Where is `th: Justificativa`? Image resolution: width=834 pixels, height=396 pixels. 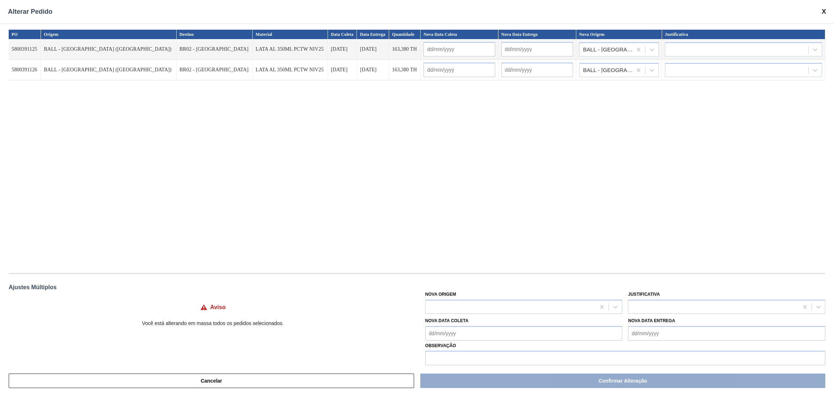
th: Justificativa is located at coordinates (744, 34).